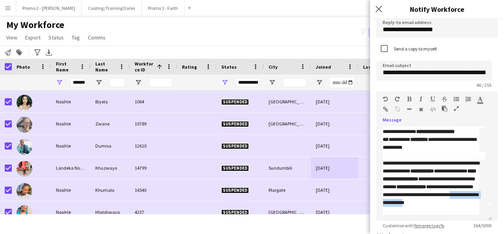  I want to click on div: Margate, so click(288, 190).